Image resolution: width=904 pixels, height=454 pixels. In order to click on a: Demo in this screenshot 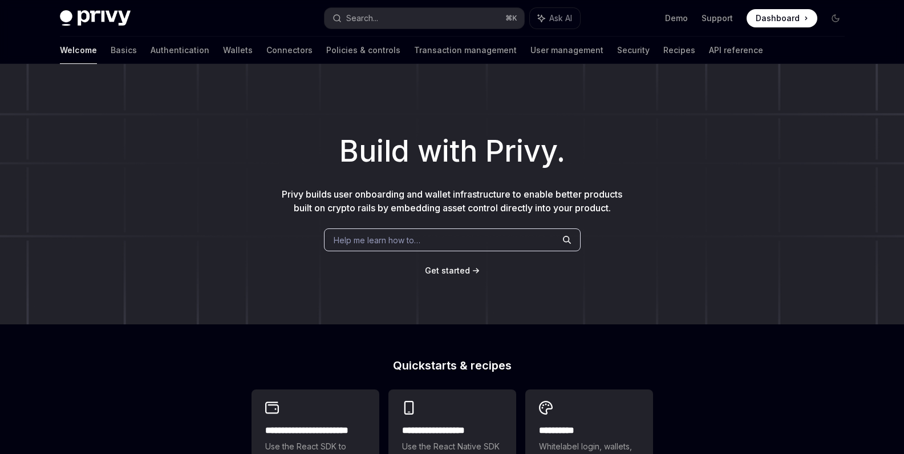, I will do `click(677, 18)`.